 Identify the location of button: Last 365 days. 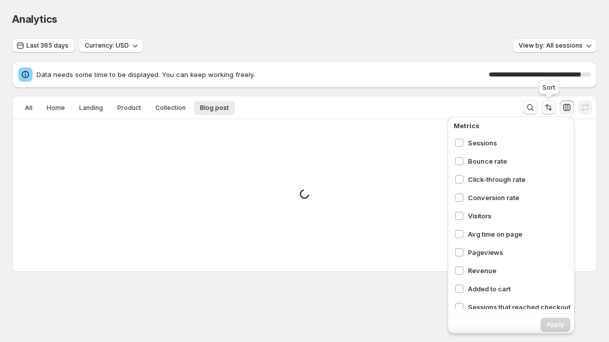
(43, 46).